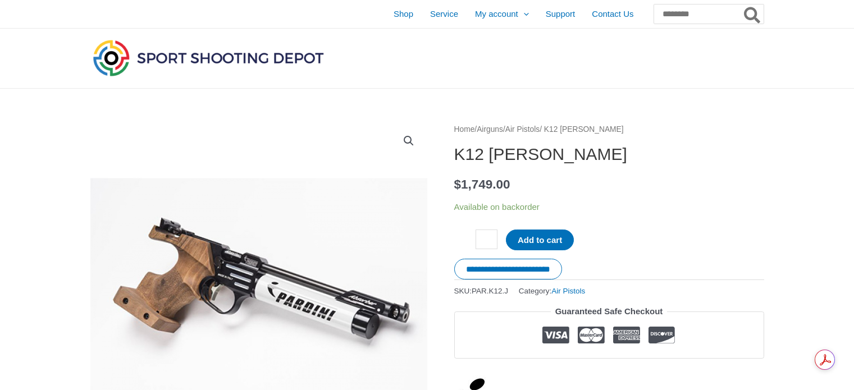  I want to click on img: Sport Shooting Depot, so click(208, 58).